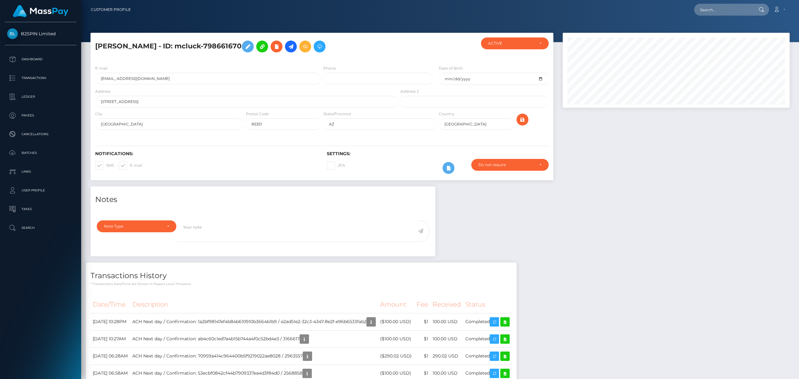 Image resolution: width=799 pixels, height=379 pixels. What do you see at coordinates (41, 59) in the screenshot?
I see `a: Dashboard` at bounding box center [41, 59].